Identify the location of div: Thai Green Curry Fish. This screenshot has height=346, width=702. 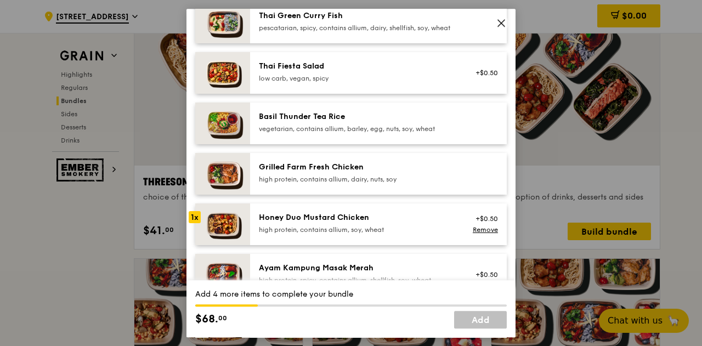
(357, 16).